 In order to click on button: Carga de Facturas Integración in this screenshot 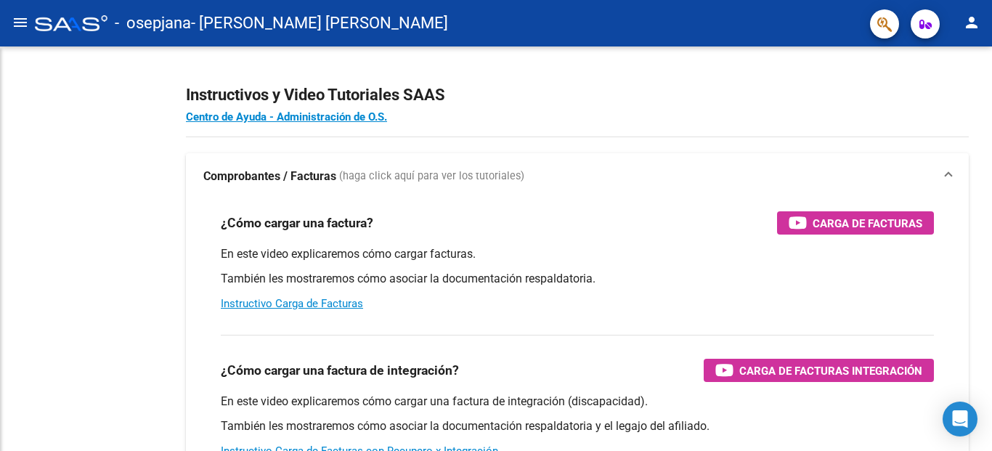, I will do `click(819, 370)`.